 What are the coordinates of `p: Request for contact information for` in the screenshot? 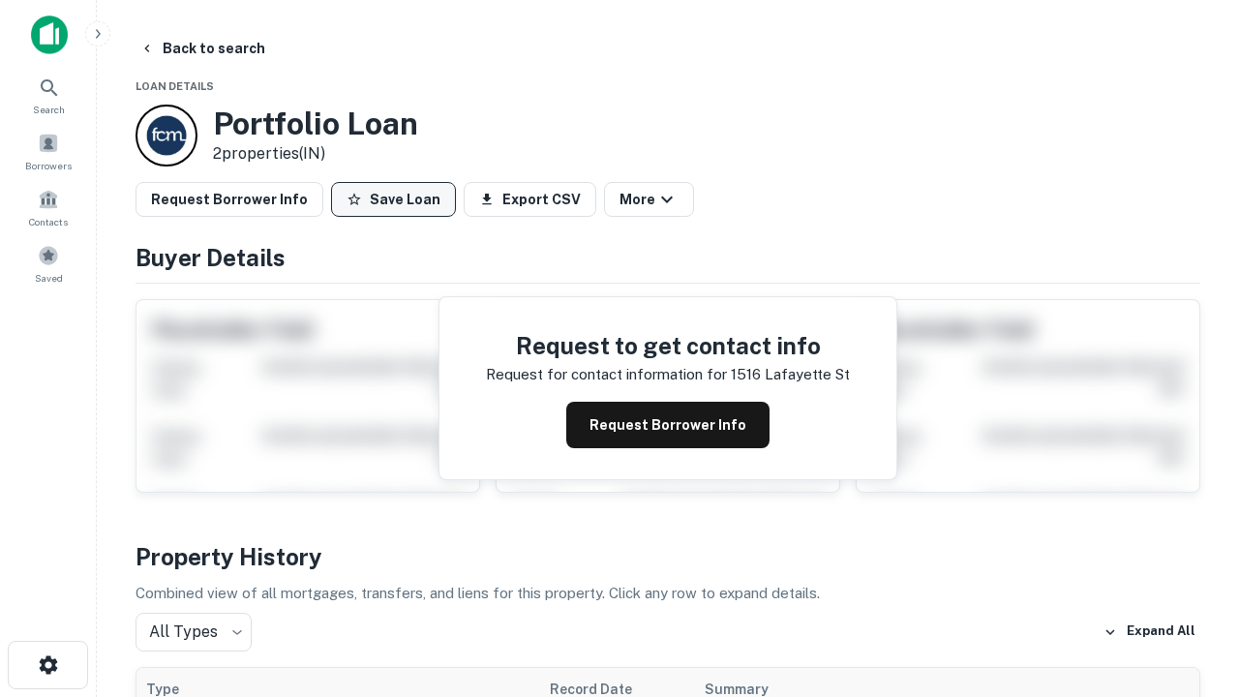 It's located at (606, 375).